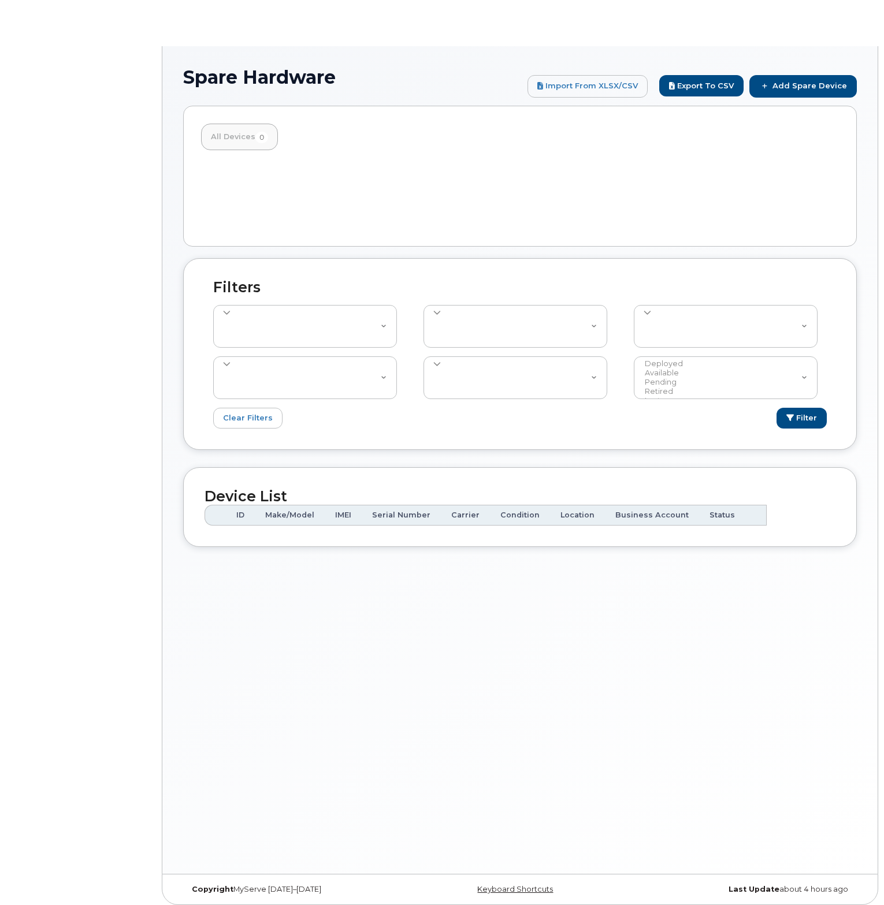 This screenshot has height=905, width=884. What do you see at coordinates (723, 383) in the screenshot?
I see `option: Pending` at bounding box center [723, 383].